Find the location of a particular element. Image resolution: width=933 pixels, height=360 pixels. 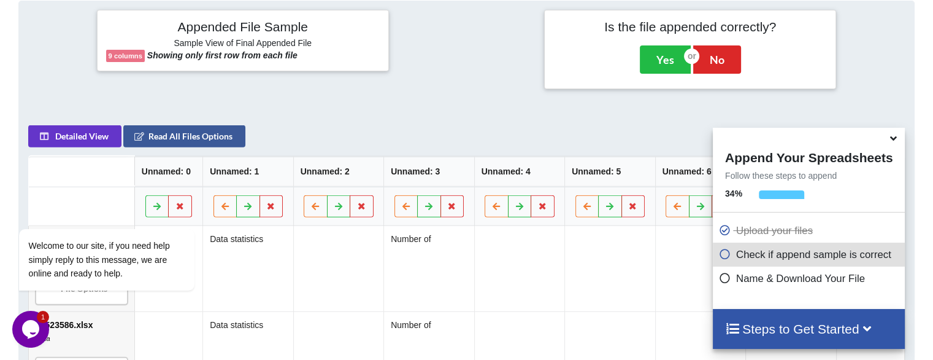

h4: Appended File Sample is located at coordinates (243, 28).